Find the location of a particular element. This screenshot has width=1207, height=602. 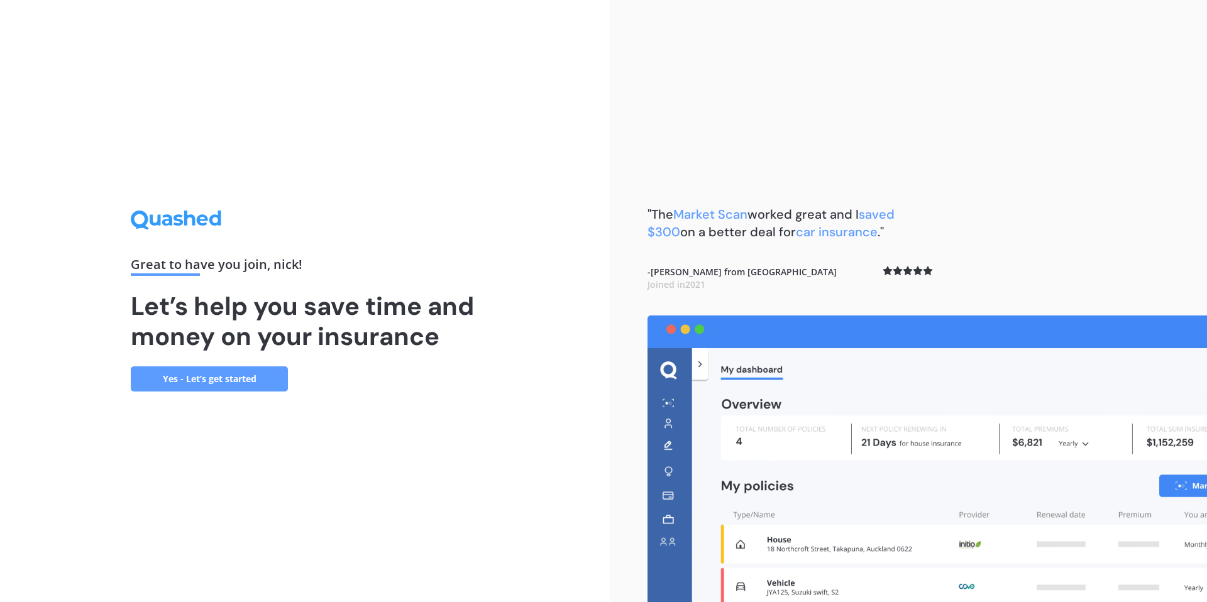

span: saved $300 is located at coordinates (771, 223).